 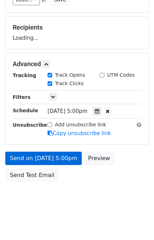 I want to click on label: UTM Codes, so click(x=121, y=75).